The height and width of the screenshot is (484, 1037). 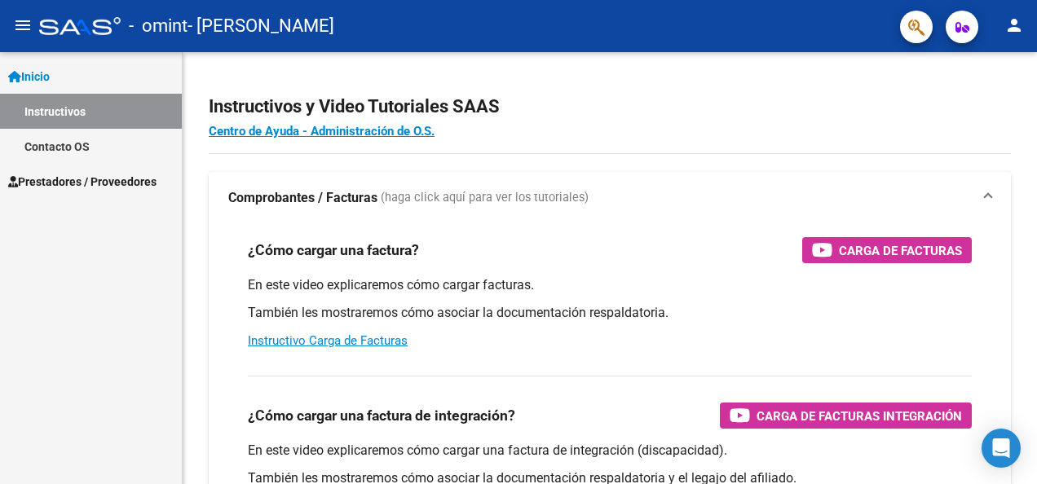 I want to click on h2: Instructivos y Video Tutoriales SAAS, so click(x=610, y=107).